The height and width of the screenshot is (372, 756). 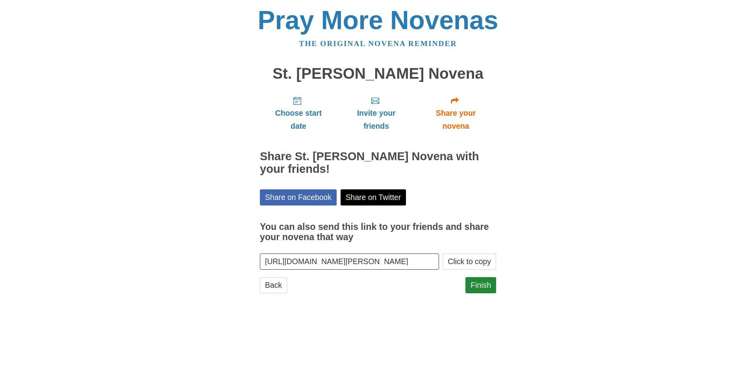 I want to click on span: Share your novena, so click(x=456, y=120).